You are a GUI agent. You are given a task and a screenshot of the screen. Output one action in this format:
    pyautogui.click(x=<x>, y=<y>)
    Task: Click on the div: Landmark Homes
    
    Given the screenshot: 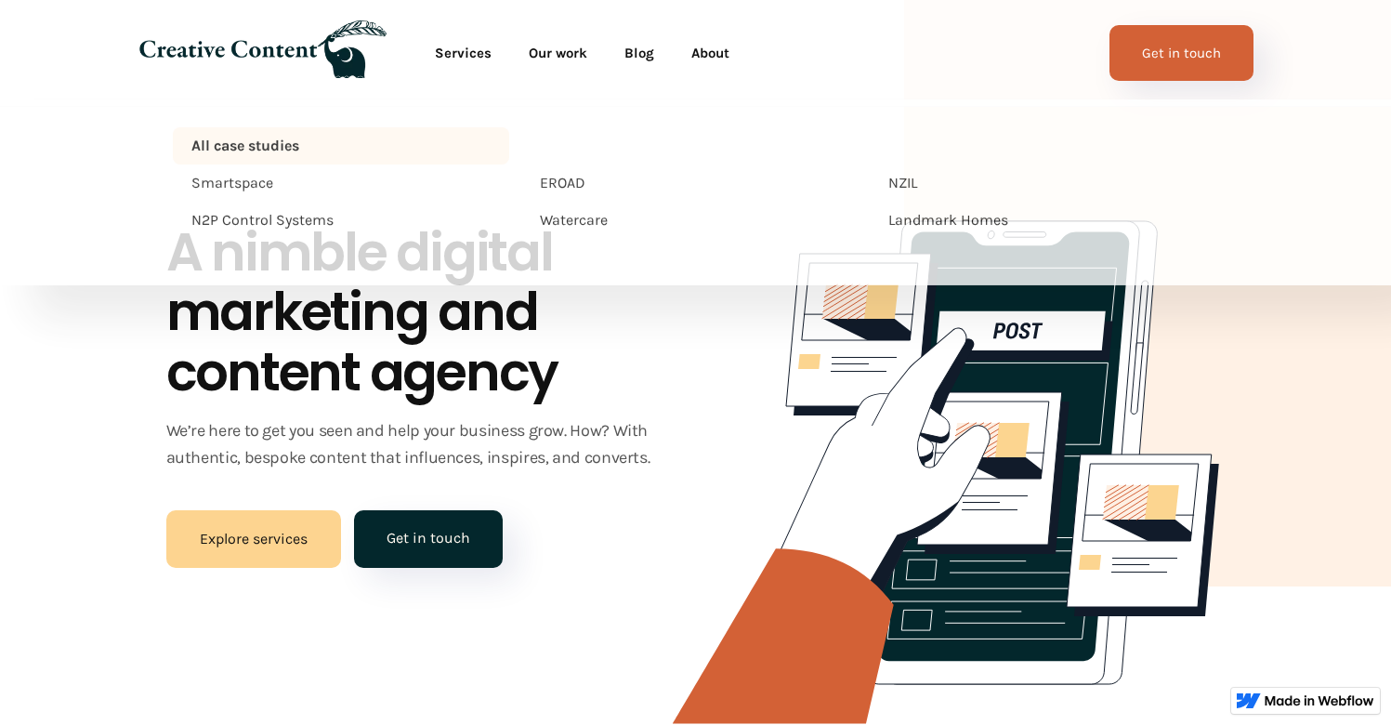 What is the action you would take?
    pyautogui.click(x=943, y=220)
    